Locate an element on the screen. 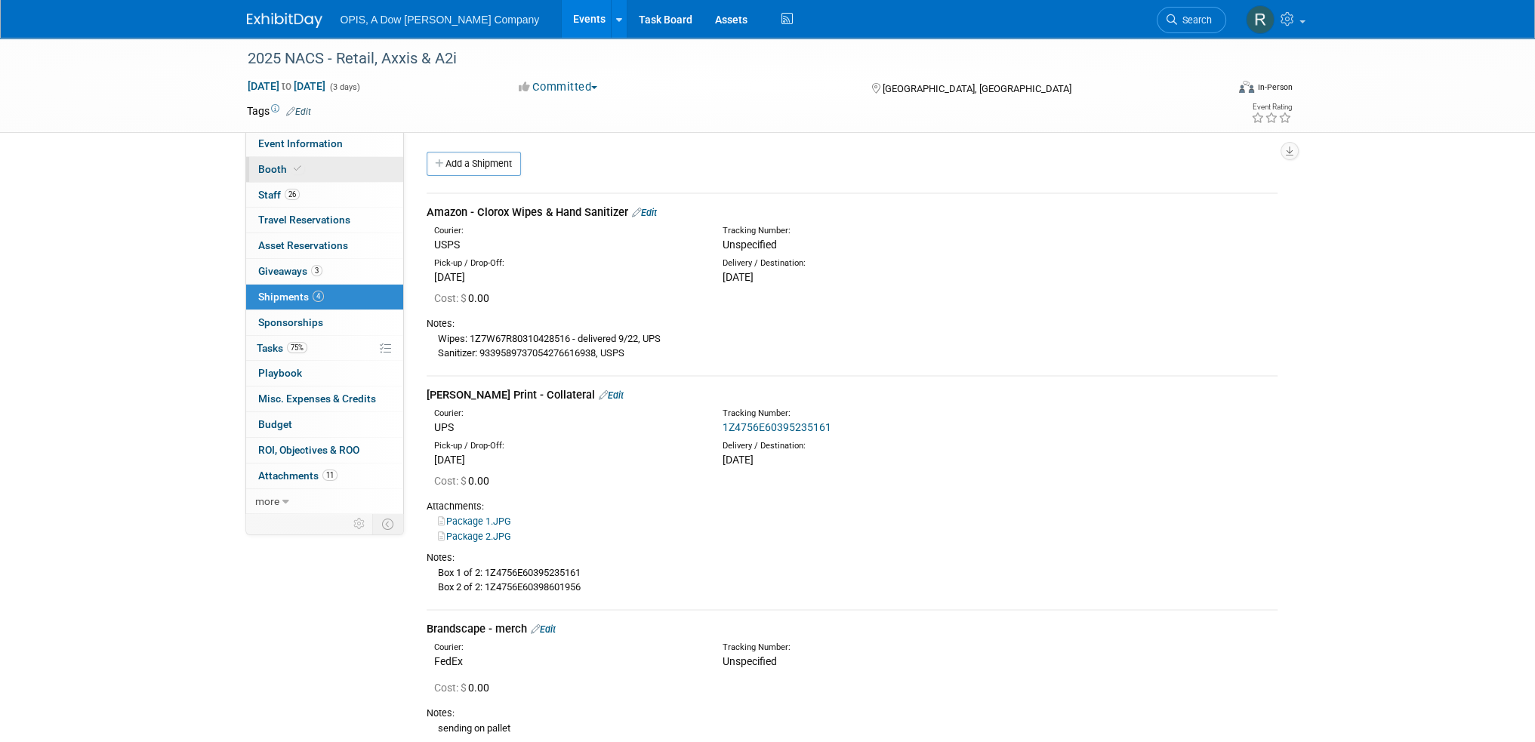 Image resolution: width=1535 pixels, height=742 pixels. a: Sponsorships is located at coordinates (325, 322).